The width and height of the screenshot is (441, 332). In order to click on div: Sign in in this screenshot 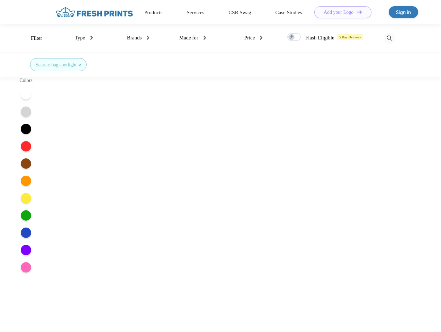, I will do `click(403, 12)`.